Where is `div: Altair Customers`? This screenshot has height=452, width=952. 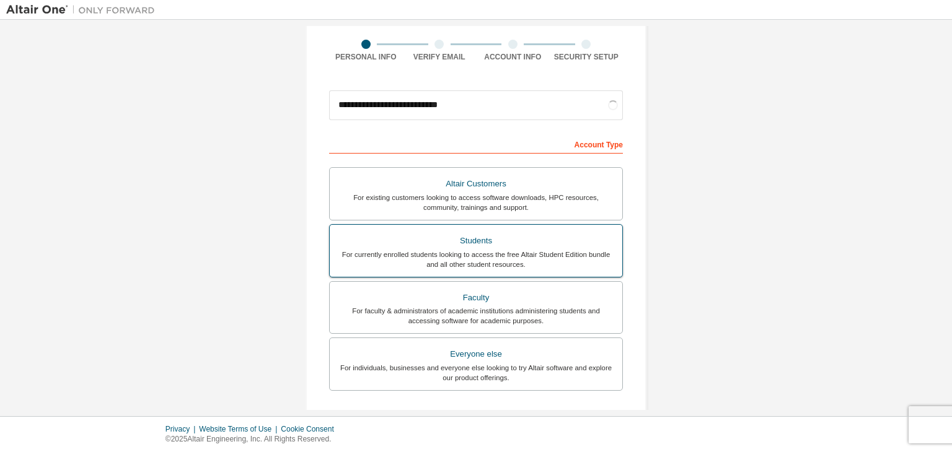 div: Altair Customers is located at coordinates (476, 184).